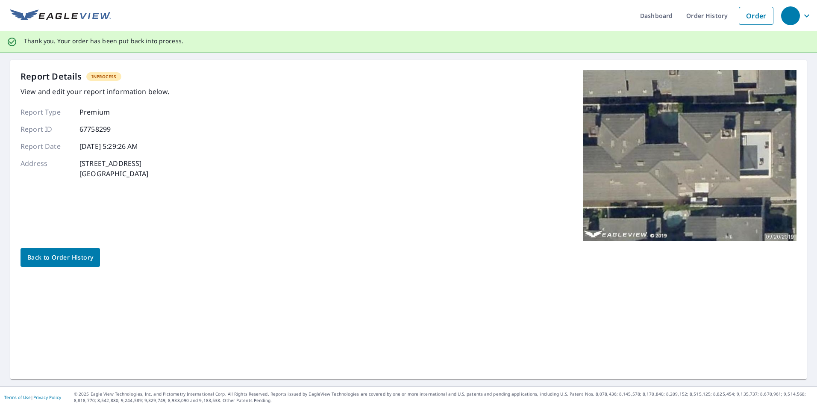  I want to click on a: Privacy Policy, so click(47, 397).